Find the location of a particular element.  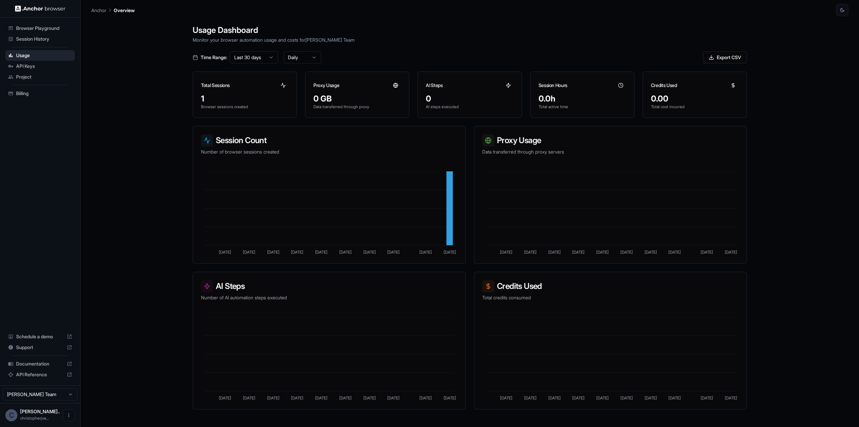

span: Project is located at coordinates (44, 77).